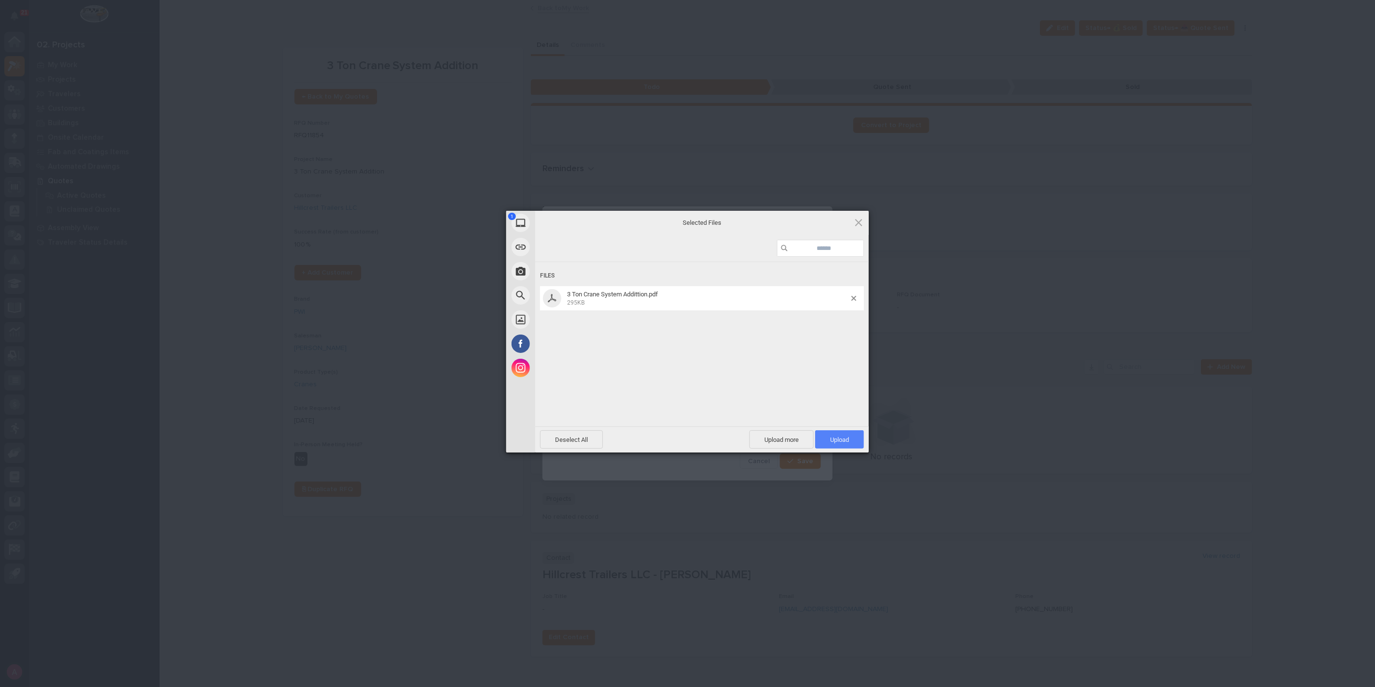 This screenshot has width=1375, height=687. I want to click on div: My Device, so click(564, 223).